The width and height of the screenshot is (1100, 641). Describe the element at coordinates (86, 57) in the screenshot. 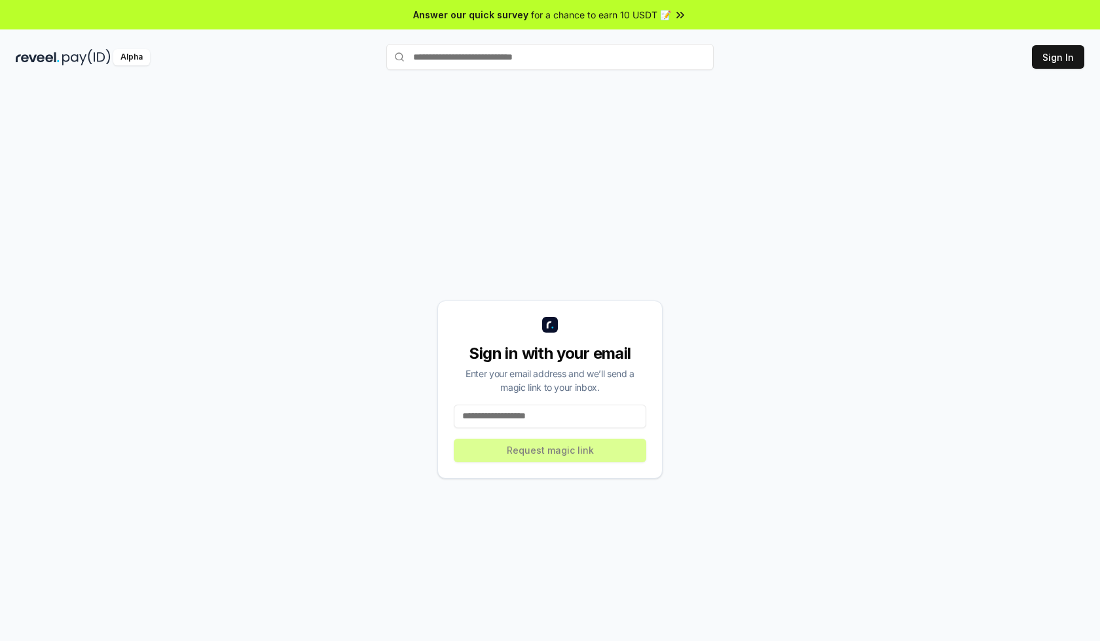

I see `img: pay_id` at that location.